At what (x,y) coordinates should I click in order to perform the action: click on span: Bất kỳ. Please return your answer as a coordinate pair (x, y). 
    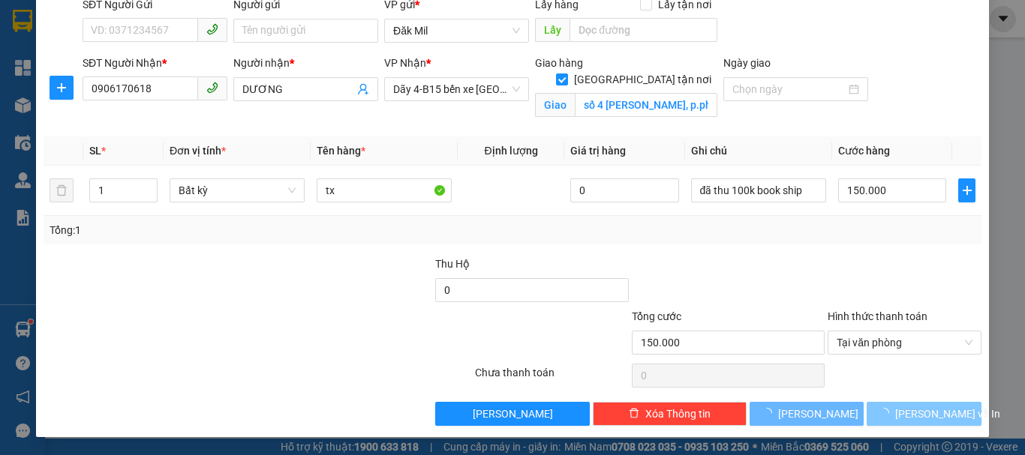
    Looking at the image, I should click on (237, 191).